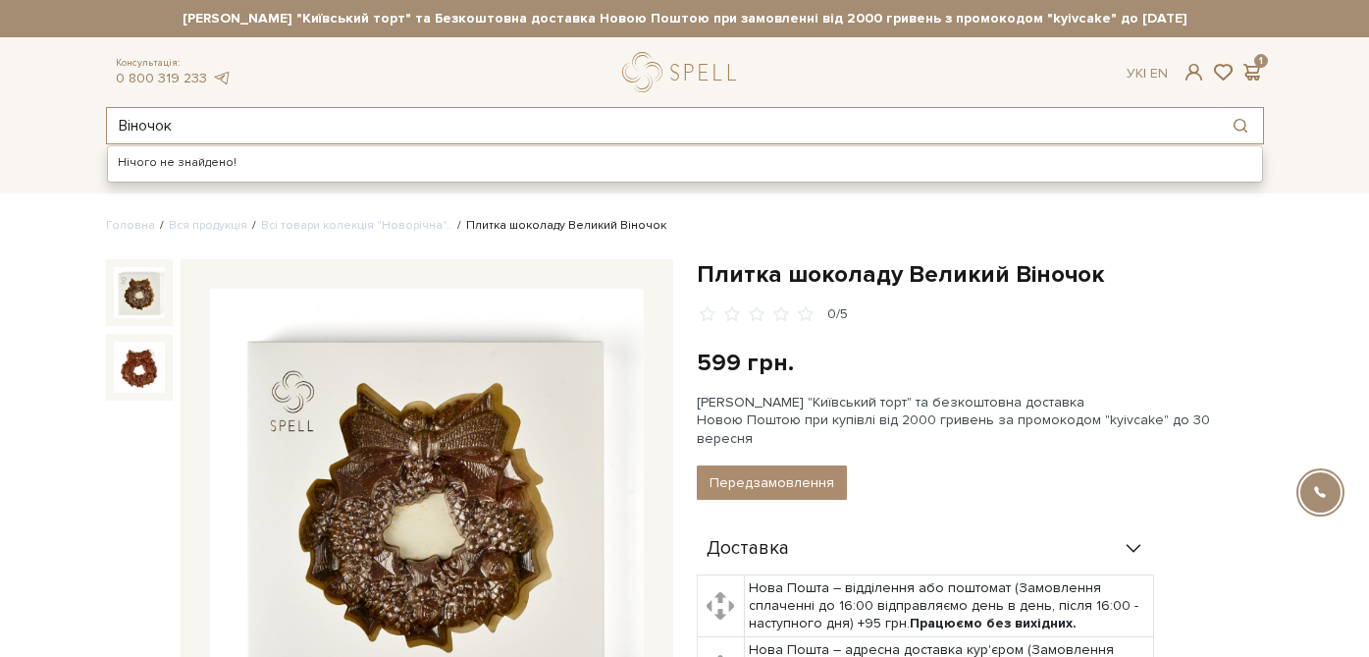  I want to click on a: Головна, so click(131, 225).